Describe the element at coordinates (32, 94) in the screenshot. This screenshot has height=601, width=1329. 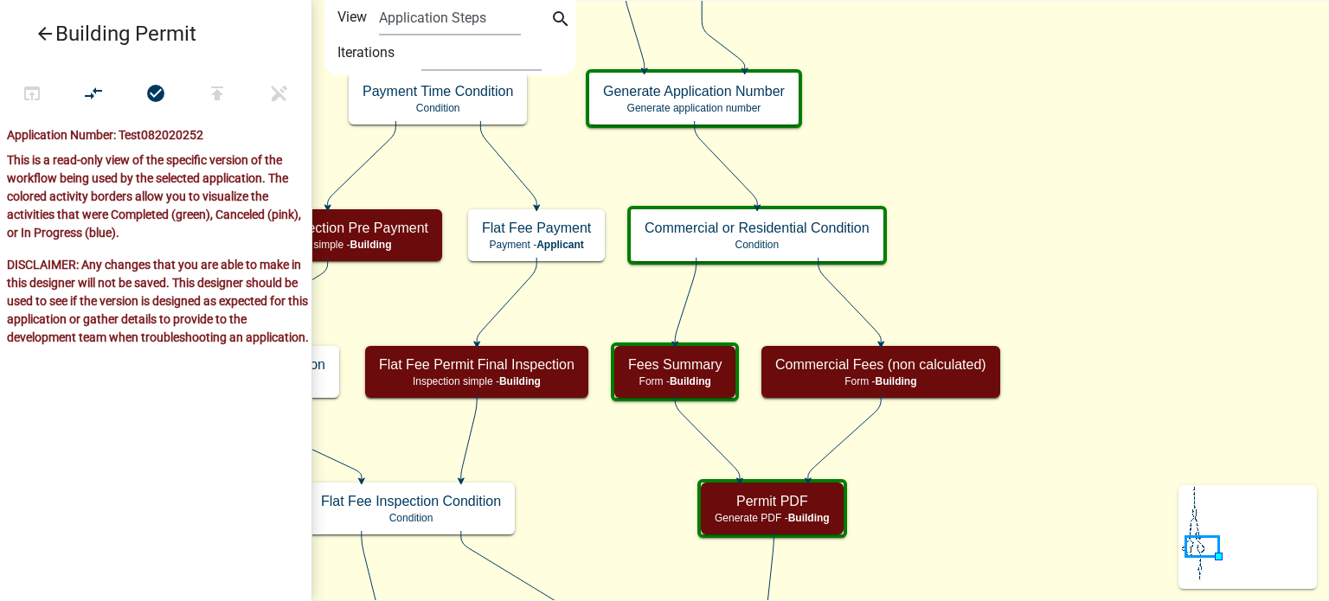
I see `button: Test Workflow` at that location.